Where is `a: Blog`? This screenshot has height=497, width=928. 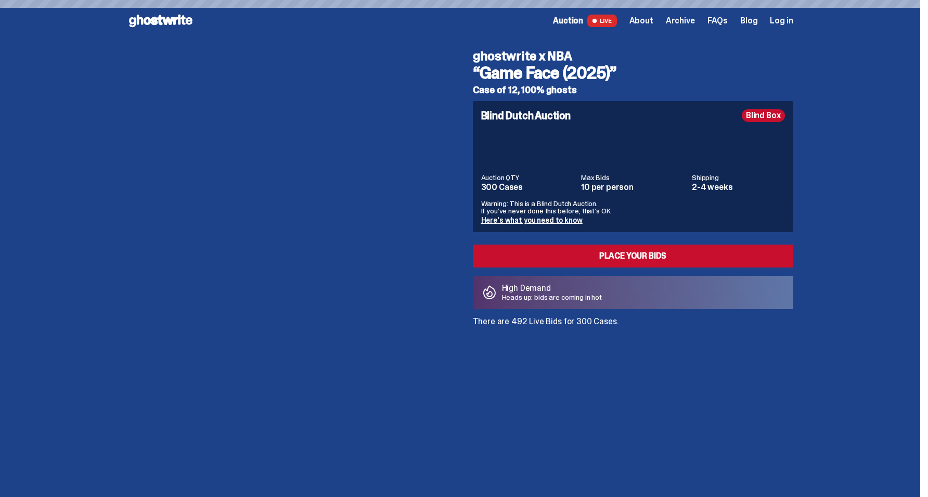 a: Blog is located at coordinates (749, 21).